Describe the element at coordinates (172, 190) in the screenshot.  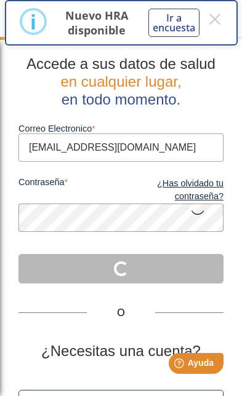
I see `a: ¿Has olvidado tu contraseña?` at that location.